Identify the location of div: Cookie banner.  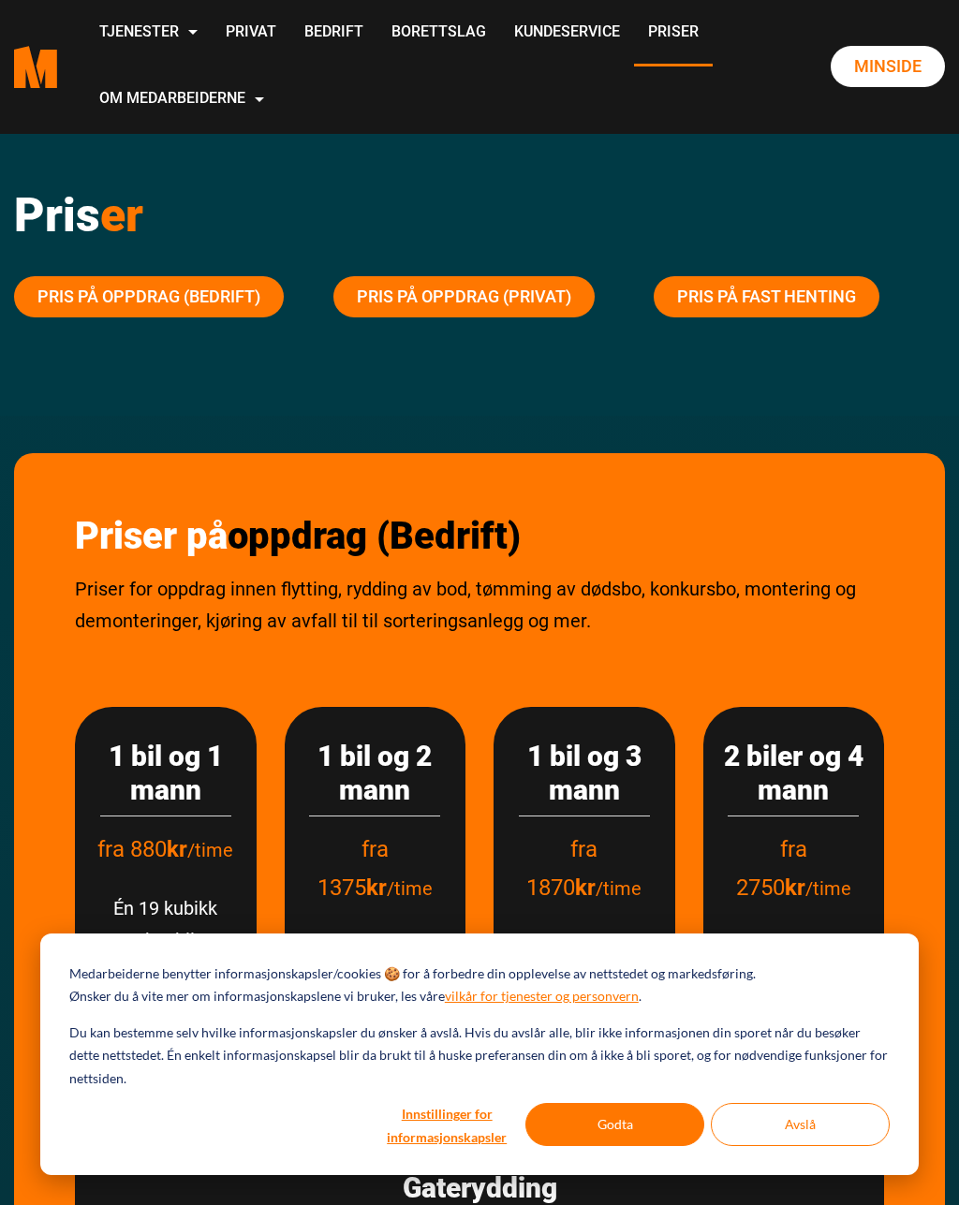
(479, 1054).